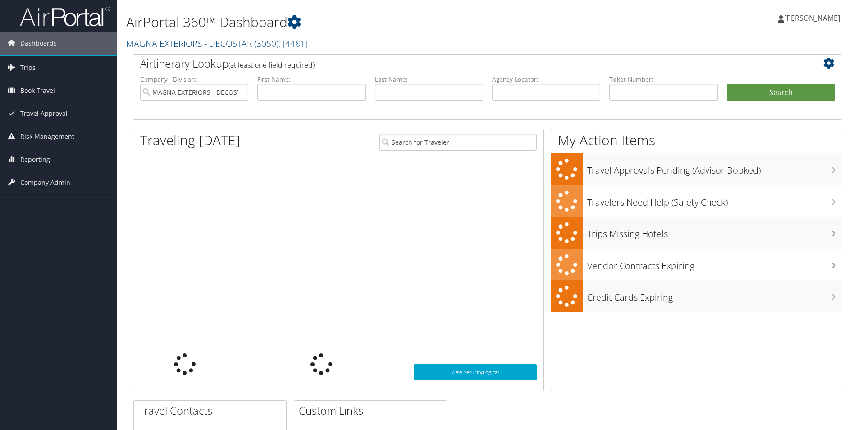  I want to click on a: Vendor Contracts Expiring, so click(696, 264).